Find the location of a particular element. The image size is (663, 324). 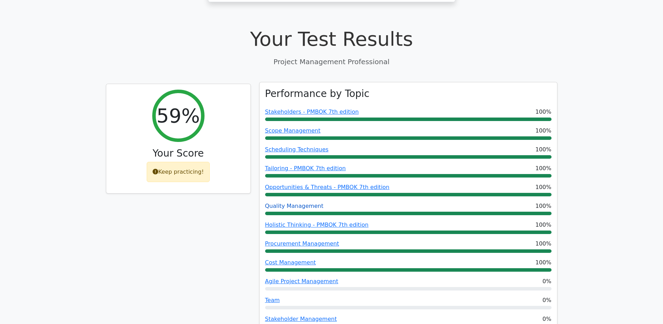

a: Stakeholder Management is located at coordinates (301, 319).